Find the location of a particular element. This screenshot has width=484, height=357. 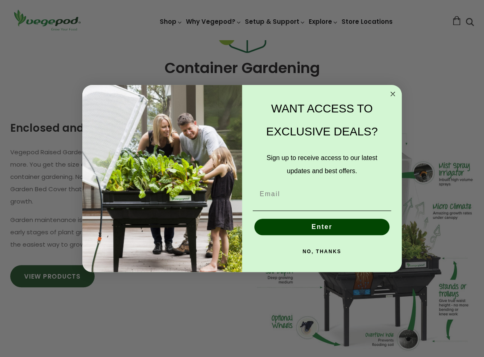

img: underline is located at coordinates (322, 210).